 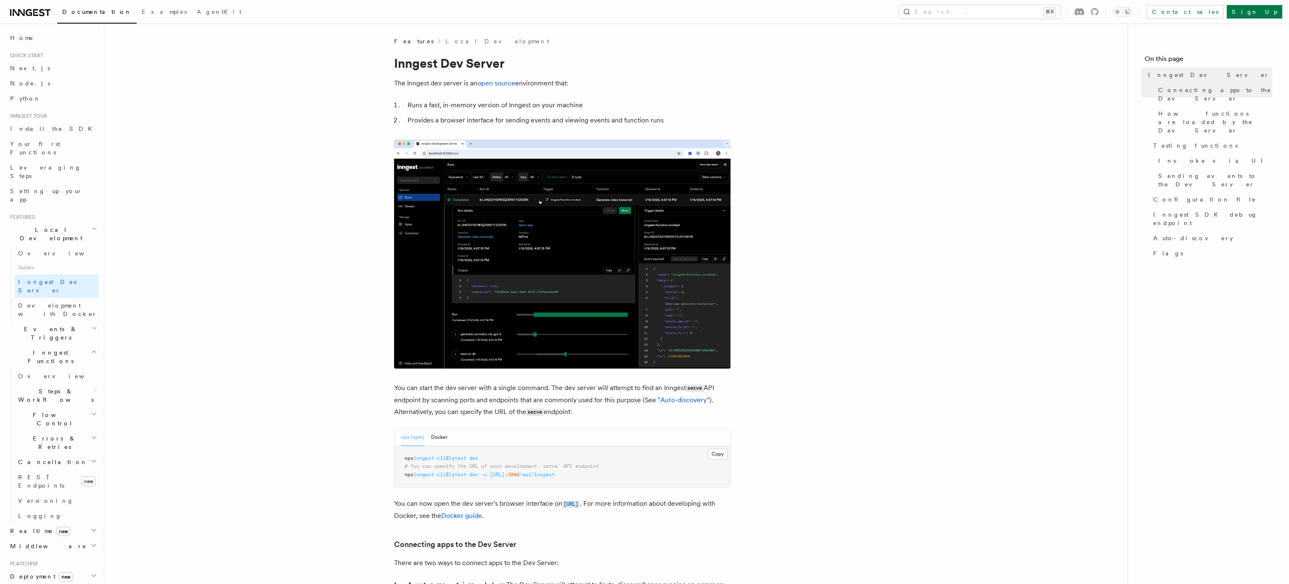 I want to click on button: Inngest Functions, so click(x=53, y=356).